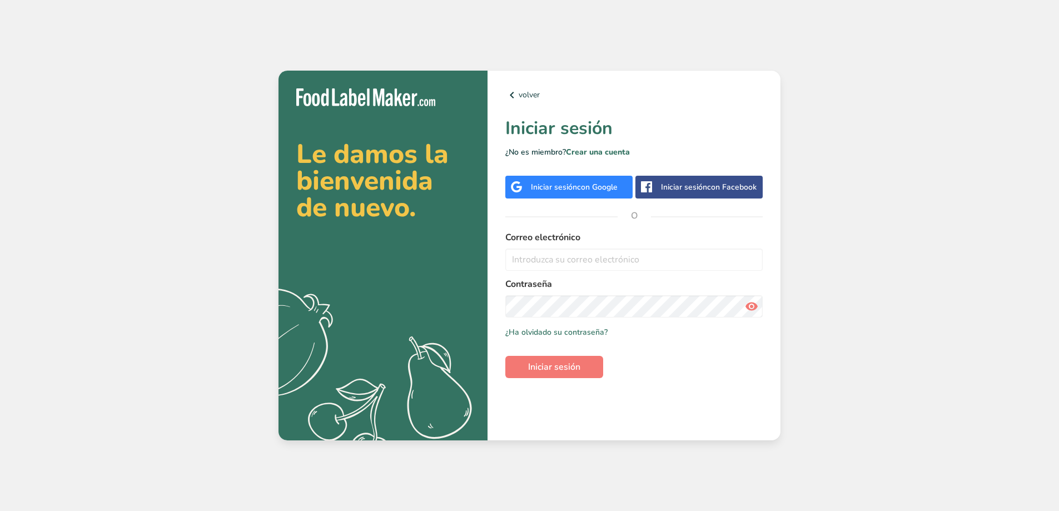 This screenshot has height=511, width=1059. What do you see at coordinates (633, 152) in the screenshot?
I see `p: ¿No es miembro?` at bounding box center [633, 152].